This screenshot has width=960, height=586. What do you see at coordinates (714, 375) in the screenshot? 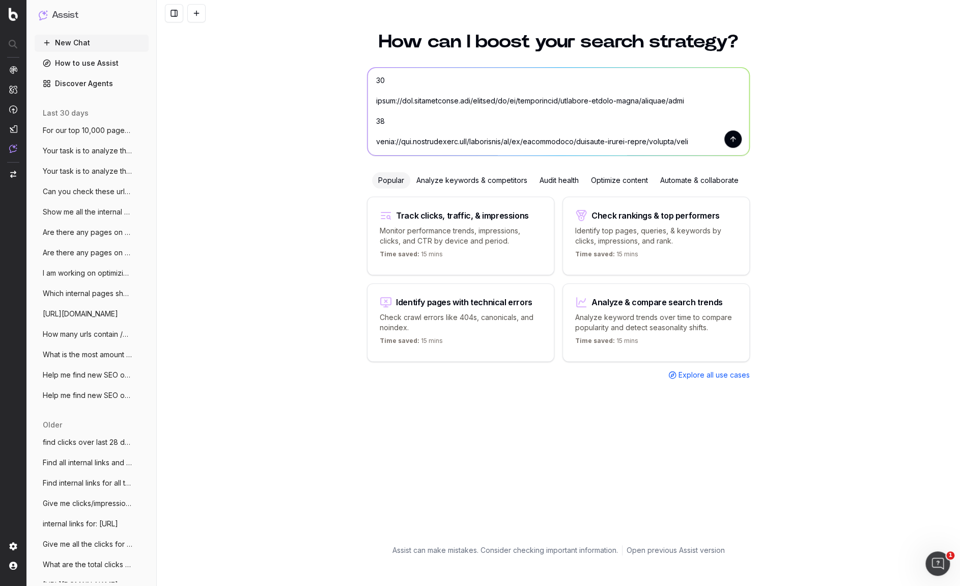
I see `span: Explore all use cases` at bounding box center [714, 375].